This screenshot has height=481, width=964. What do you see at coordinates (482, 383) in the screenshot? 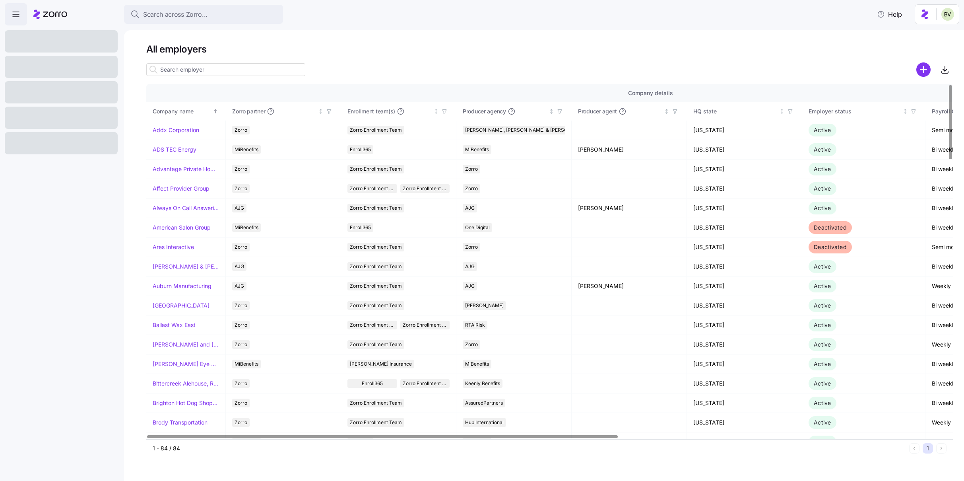
I see `span: Keenly Benefits` at bounding box center [482, 383].